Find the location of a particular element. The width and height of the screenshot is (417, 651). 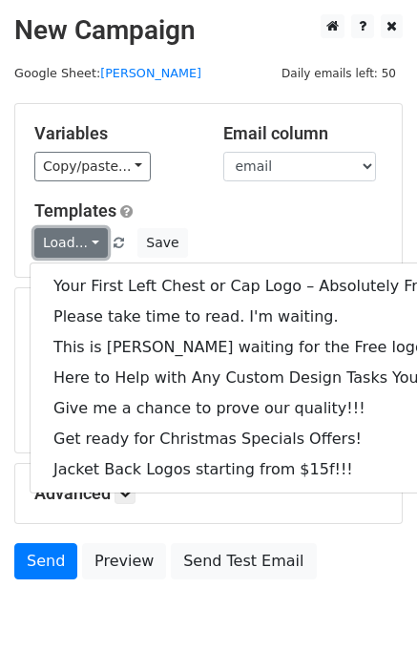

h5: Advanced is located at coordinates (208, 494).